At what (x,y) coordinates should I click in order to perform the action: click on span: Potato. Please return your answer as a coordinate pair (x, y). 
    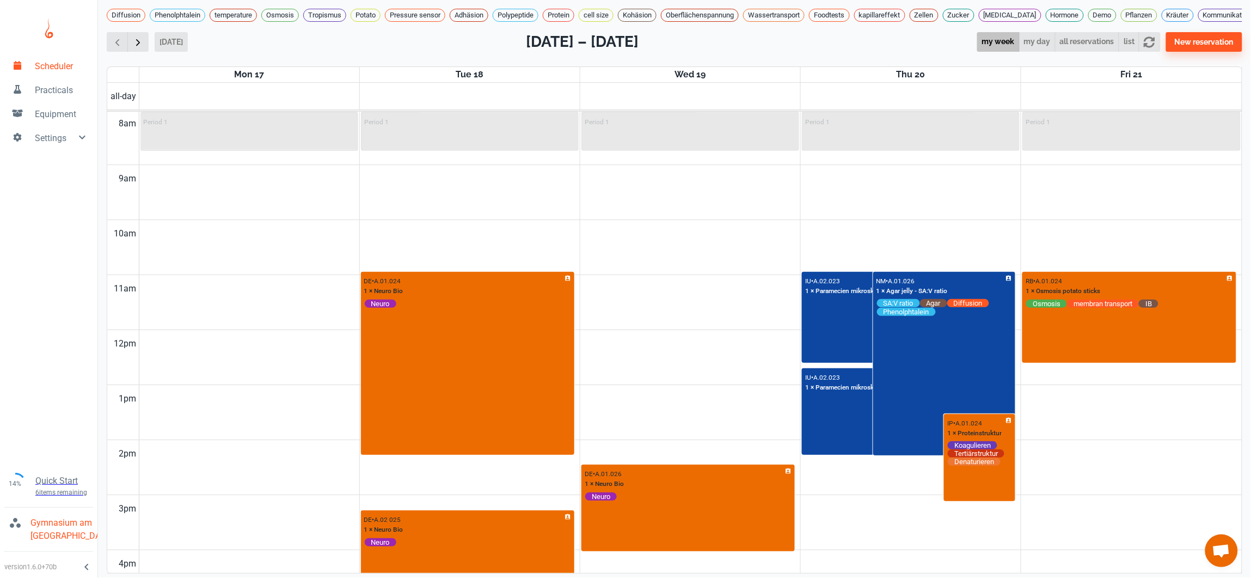
    Looking at the image, I should click on (365, 15).